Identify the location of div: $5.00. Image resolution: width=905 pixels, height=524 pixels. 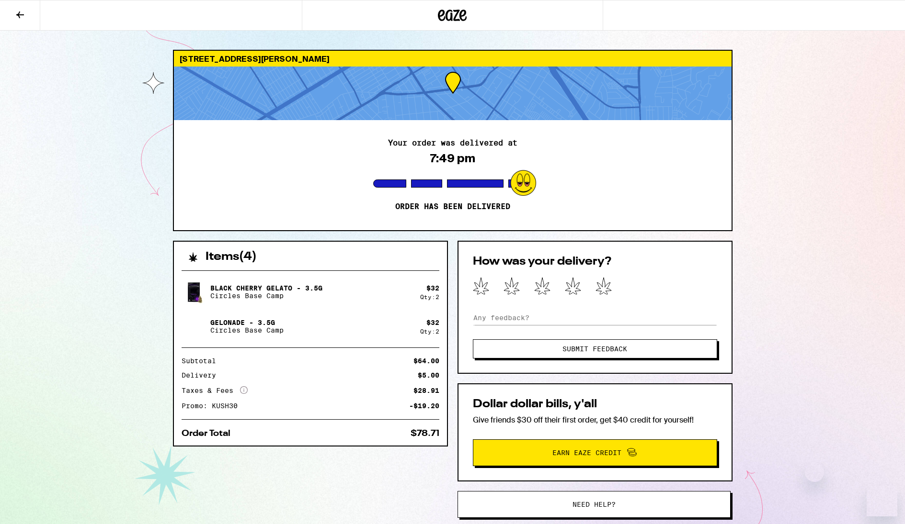
(428, 375).